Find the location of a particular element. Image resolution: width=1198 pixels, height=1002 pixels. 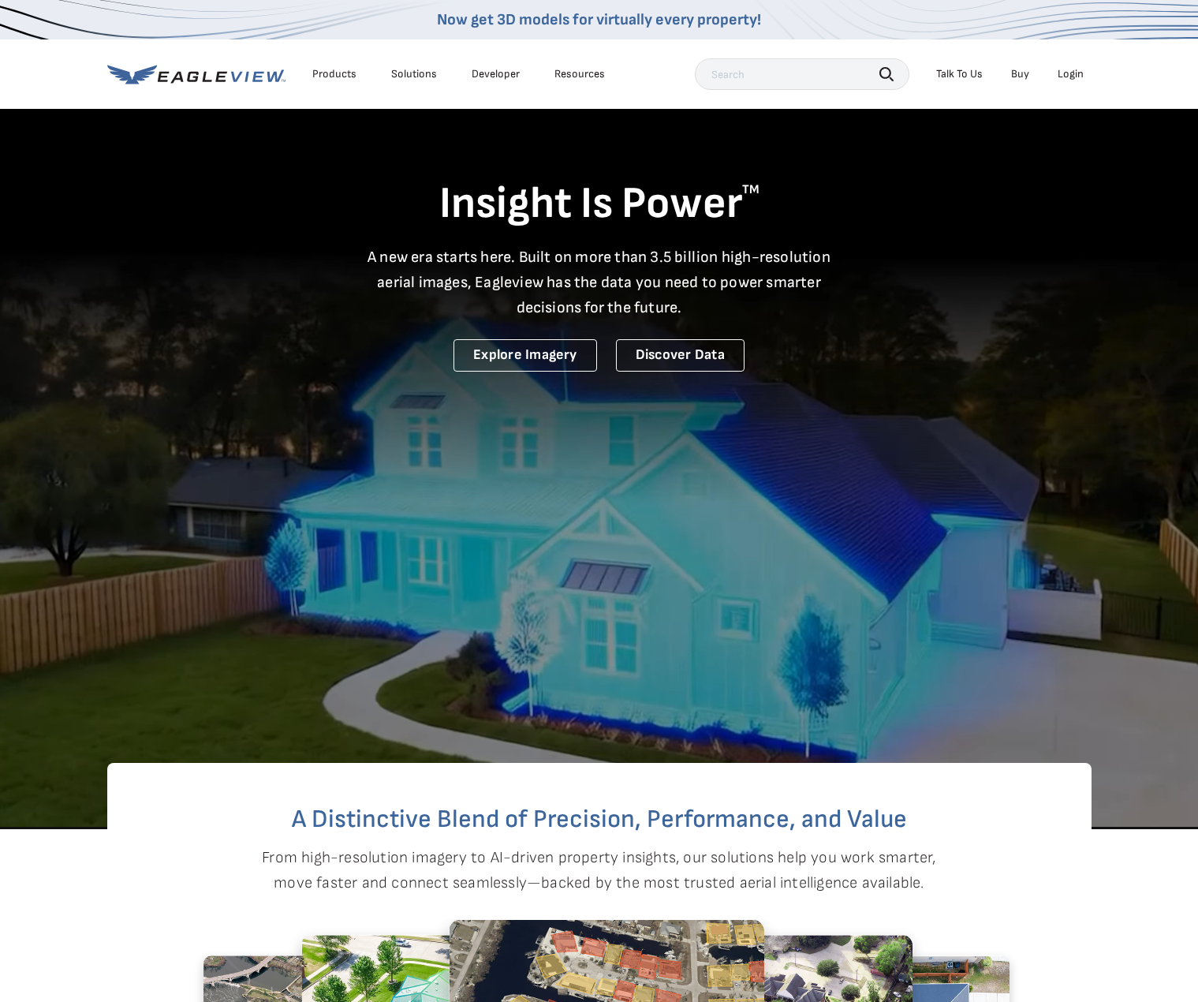

a: Now get 3D models for virtually every property! is located at coordinates (599, 20).